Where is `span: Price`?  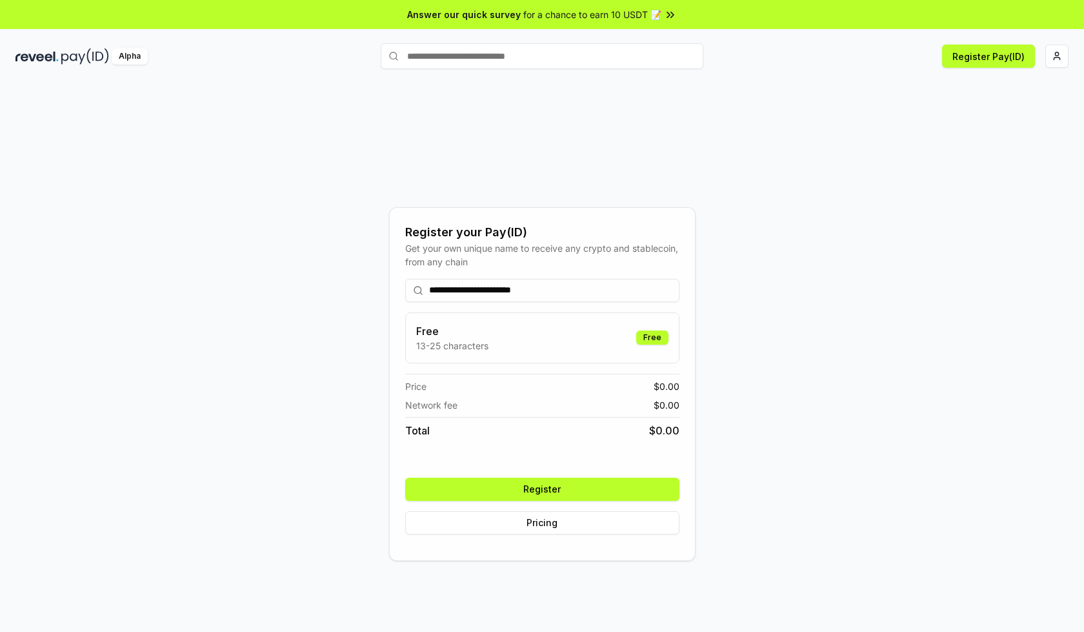
span: Price is located at coordinates (416, 386).